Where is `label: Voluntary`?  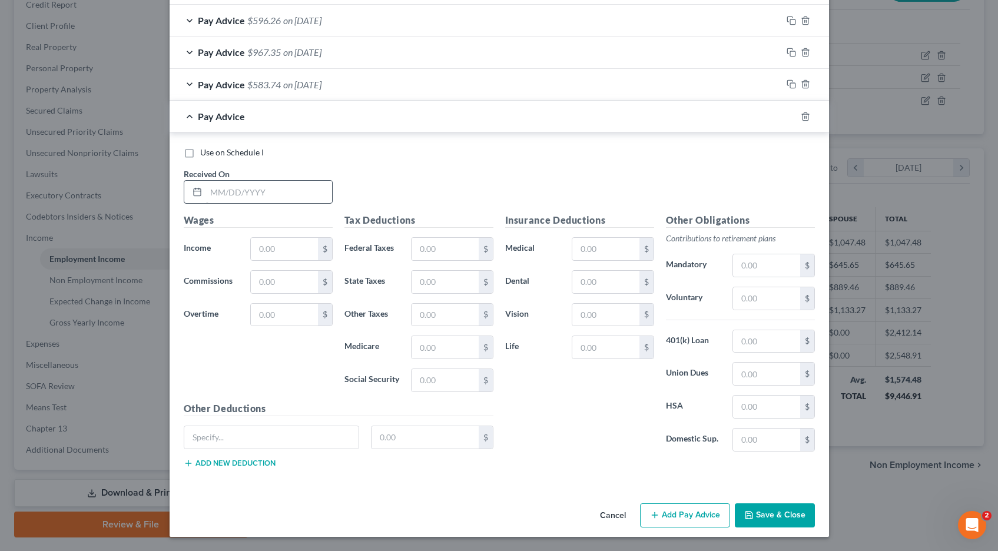 label: Voluntary is located at coordinates (693, 298).